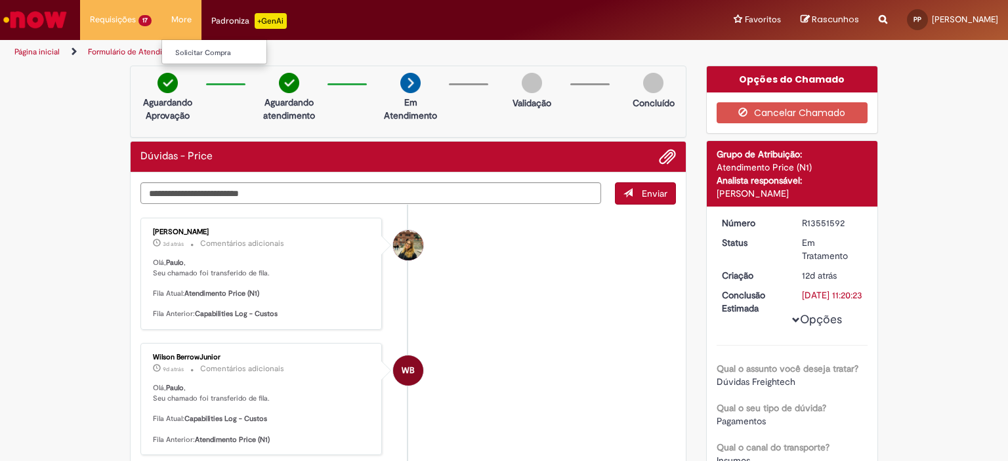 This screenshot has width=1008, height=461. I want to click on b: Qual o assunto você deseja tratar?, so click(787, 369).